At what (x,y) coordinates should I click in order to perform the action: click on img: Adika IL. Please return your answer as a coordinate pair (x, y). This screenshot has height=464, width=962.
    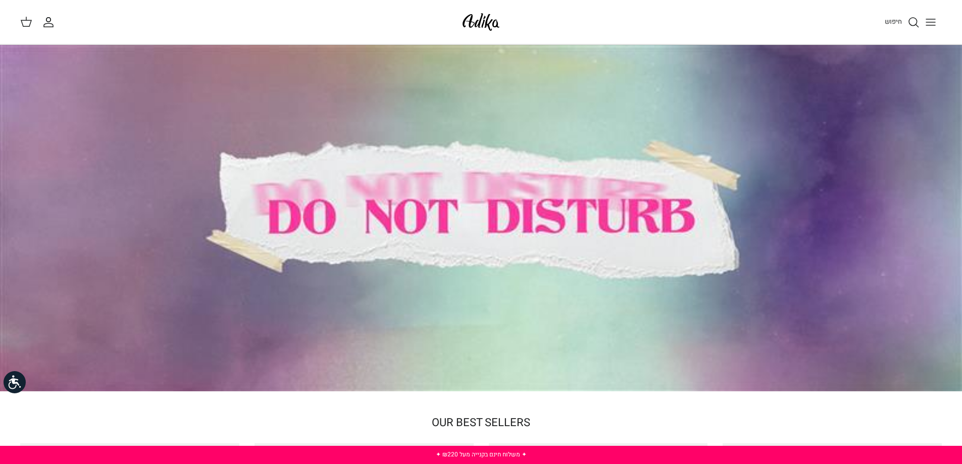
    Looking at the image, I should click on (481, 22).